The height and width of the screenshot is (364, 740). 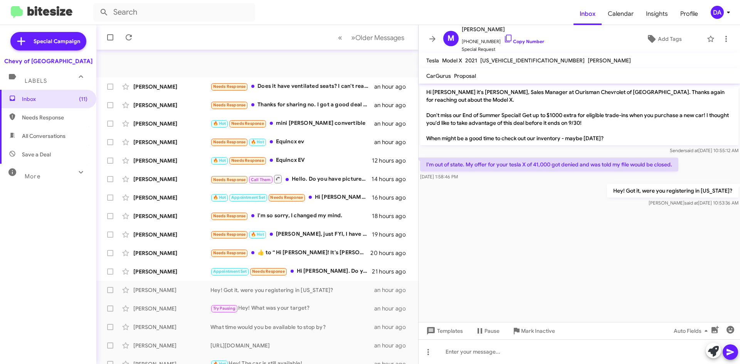 I want to click on a: Calendar, so click(x=621, y=14).